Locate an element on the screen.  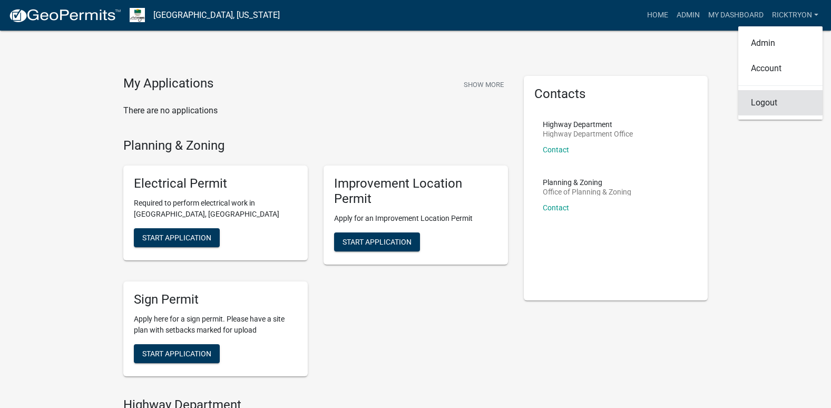
p: Office of Planning & Zoning is located at coordinates (587, 192).